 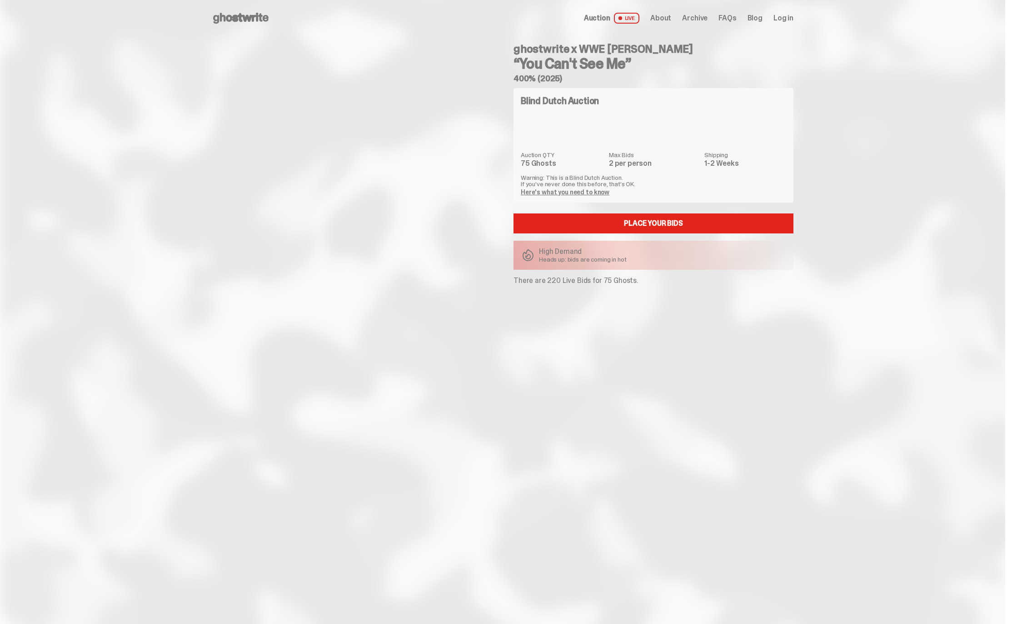 I want to click on dd: 2 per person, so click(x=654, y=164).